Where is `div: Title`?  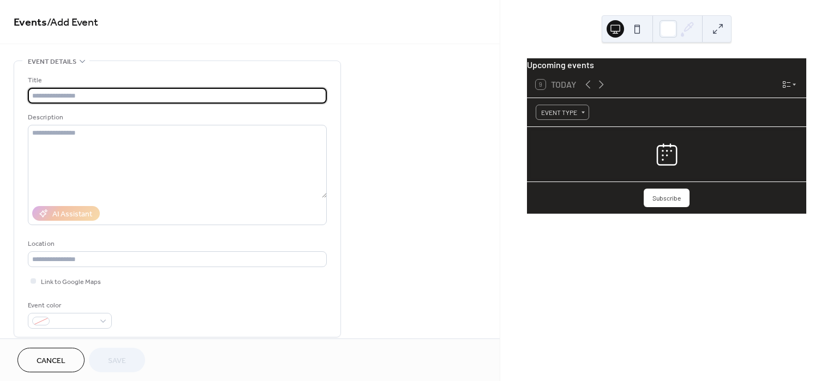
div: Title is located at coordinates (176, 80).